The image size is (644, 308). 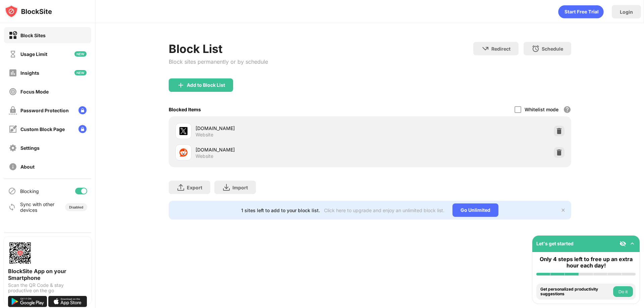 I want to click on img: blocking-icon.svg, so click(x=12, y=191).